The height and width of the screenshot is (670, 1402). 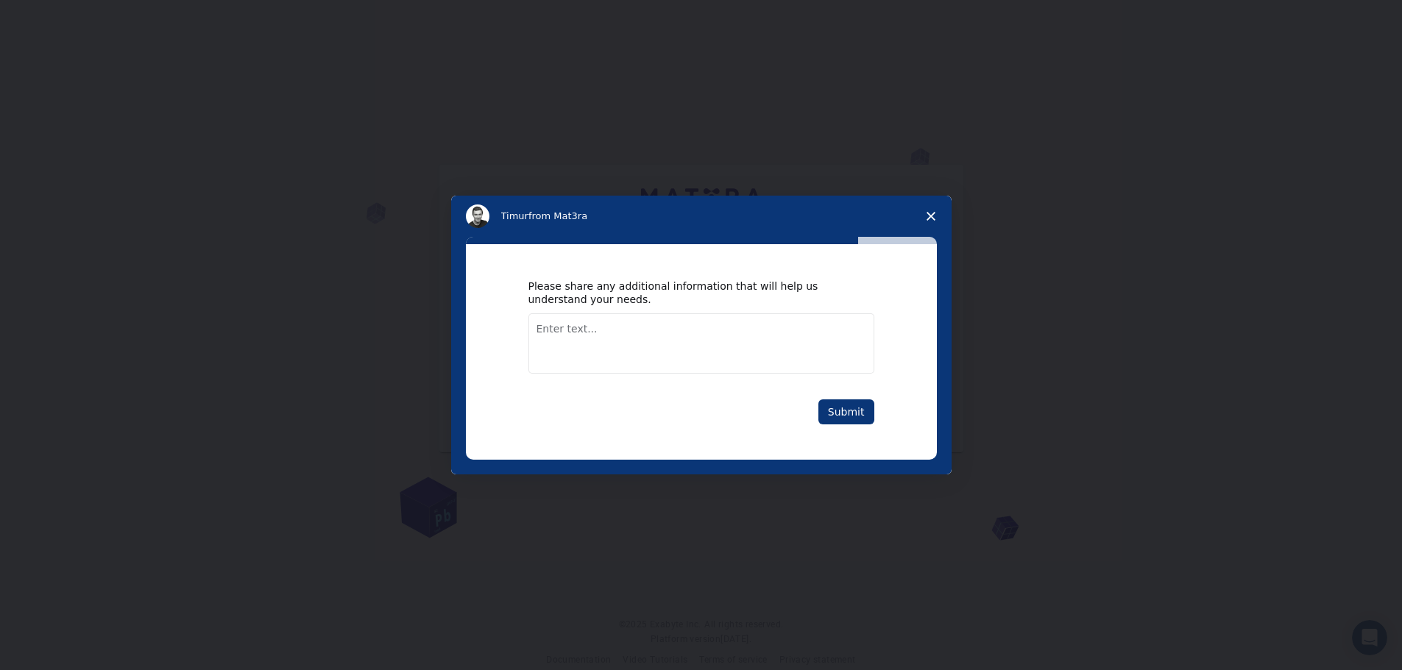 I want to click on span: from Mat3ra, so click(x=558, y=216).